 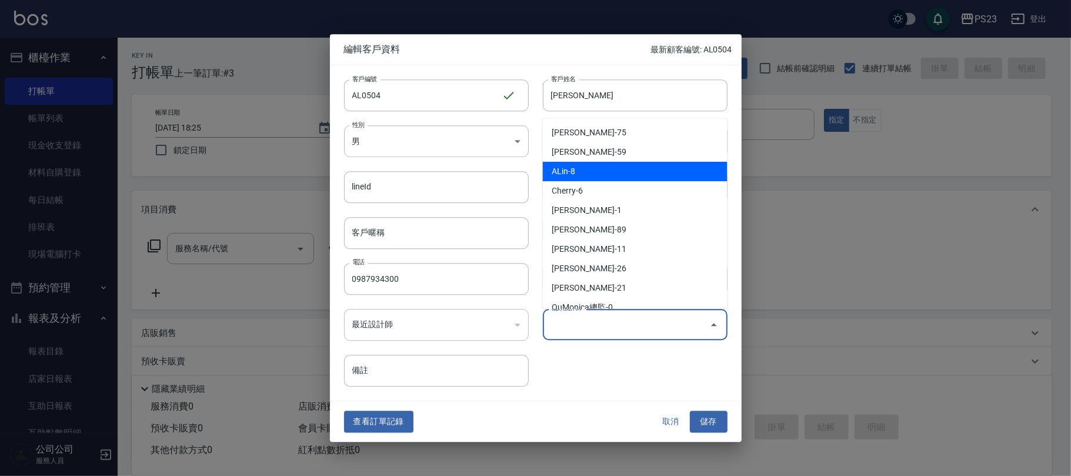 What do you see at coordinates (635, 307) in the screenshot?
I see `li: OuMonica總監-0` at bounding box center [635, 307].